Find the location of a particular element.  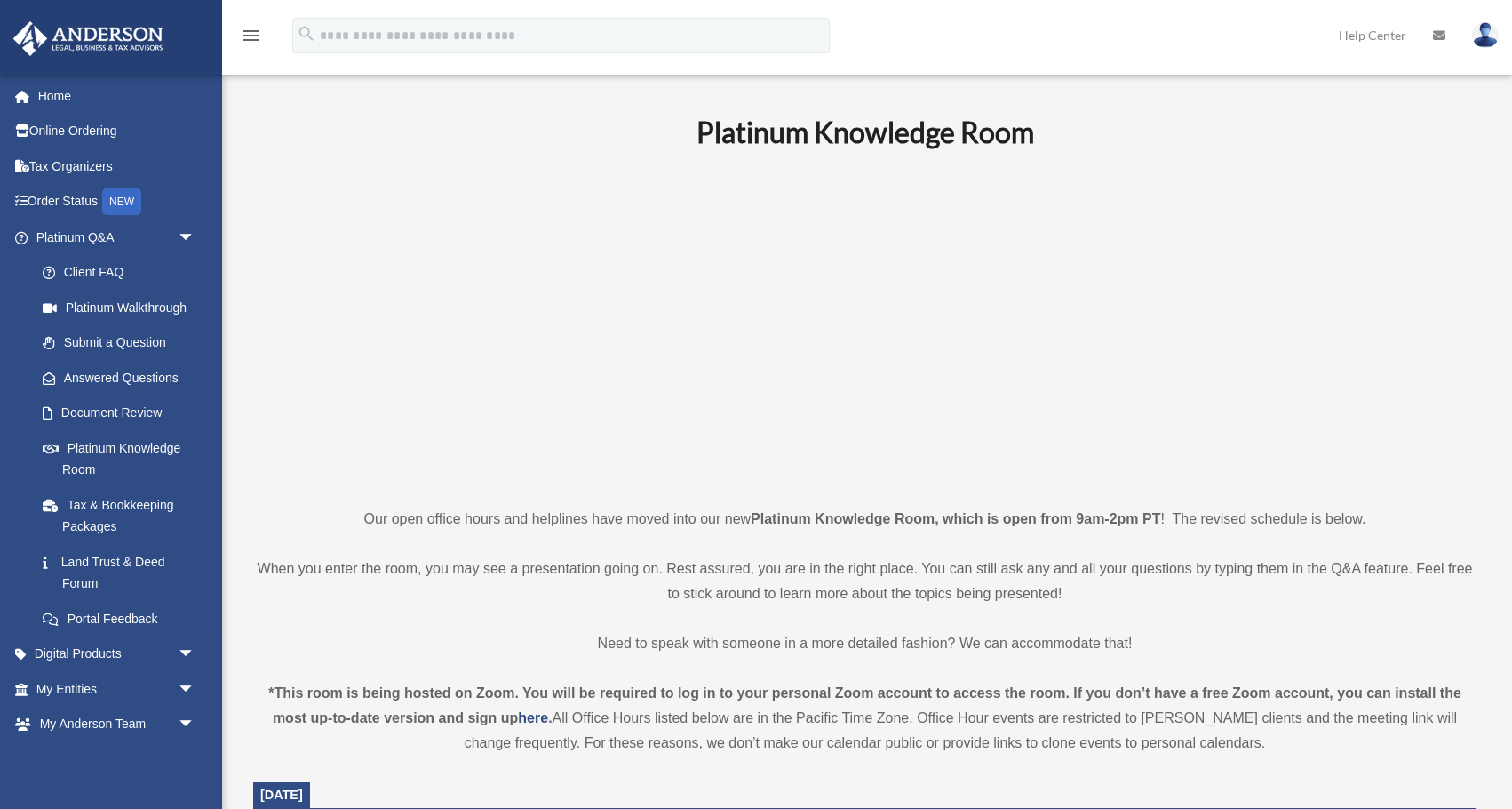

a: Online Ordering is located at coordinates (118, 132).